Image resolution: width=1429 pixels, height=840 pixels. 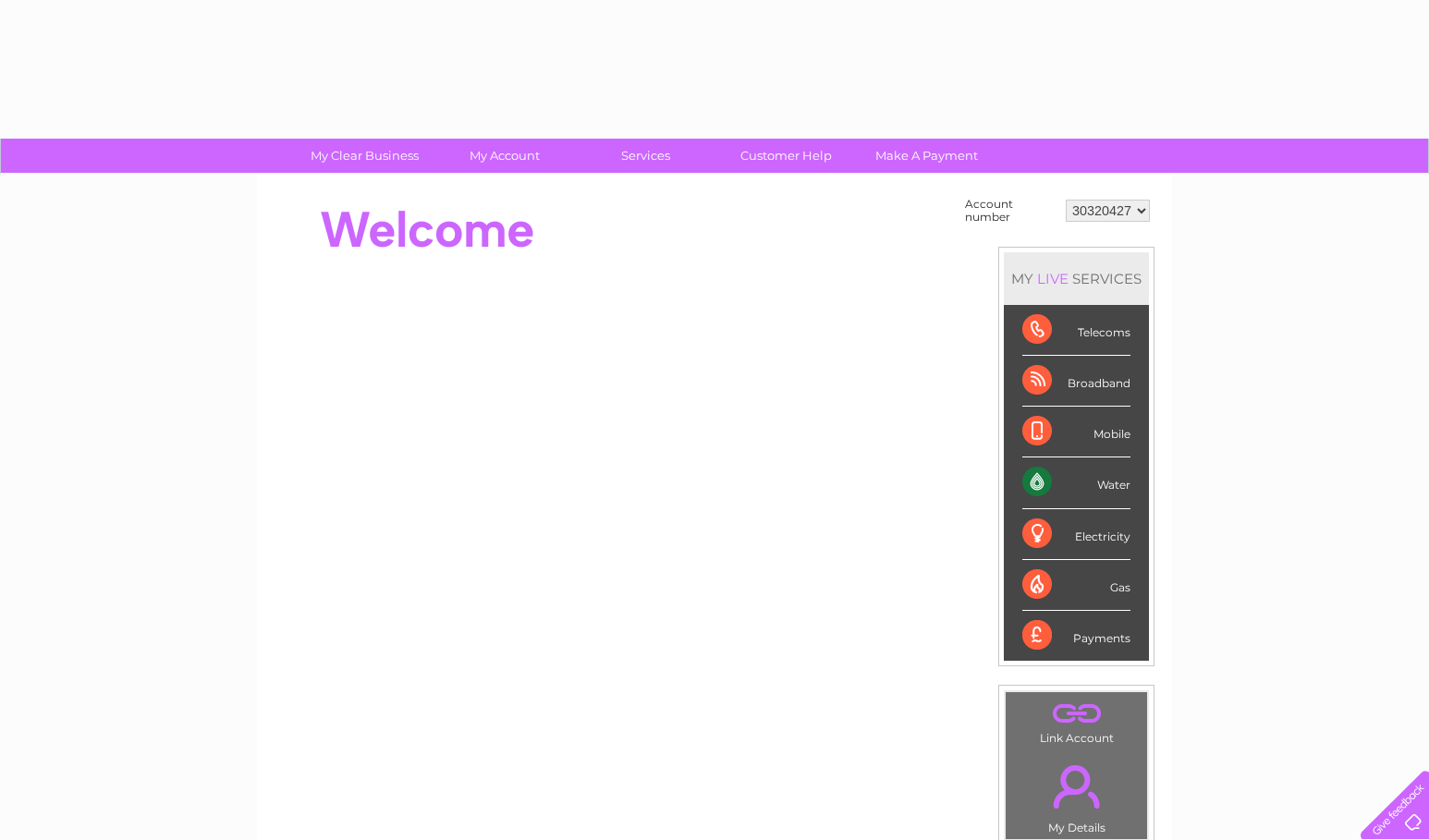 What do you see at coordinates (1076, 482) in the screenshot?
I see `div: Water` at bounding box center [1076, 482].